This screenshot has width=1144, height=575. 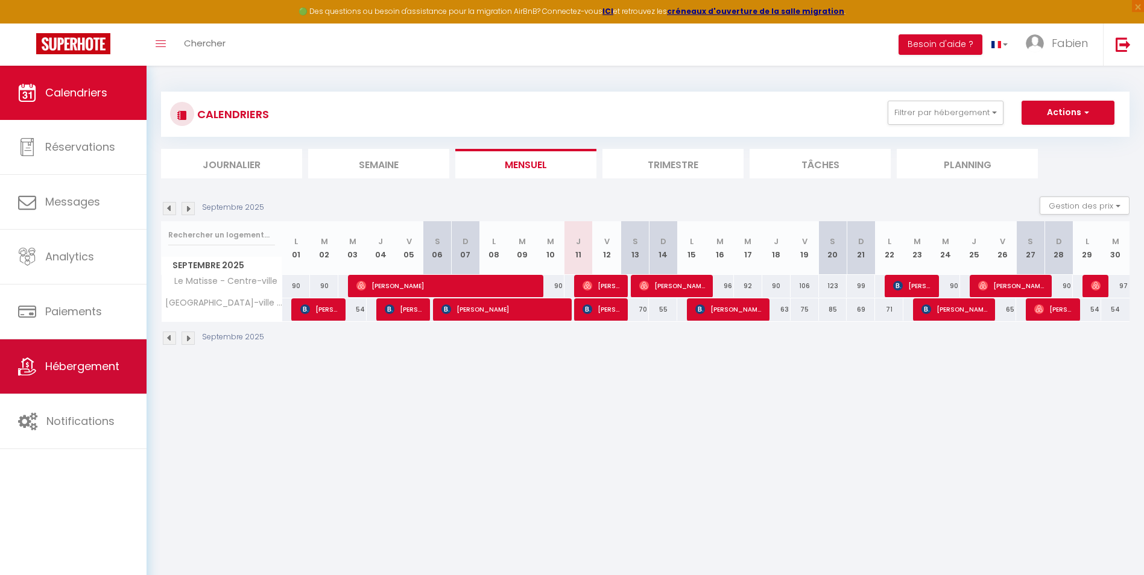 What do you see at coordinates (776, 309) in the screenshot?
I see `div: 63` at bounding box center [776, 309].